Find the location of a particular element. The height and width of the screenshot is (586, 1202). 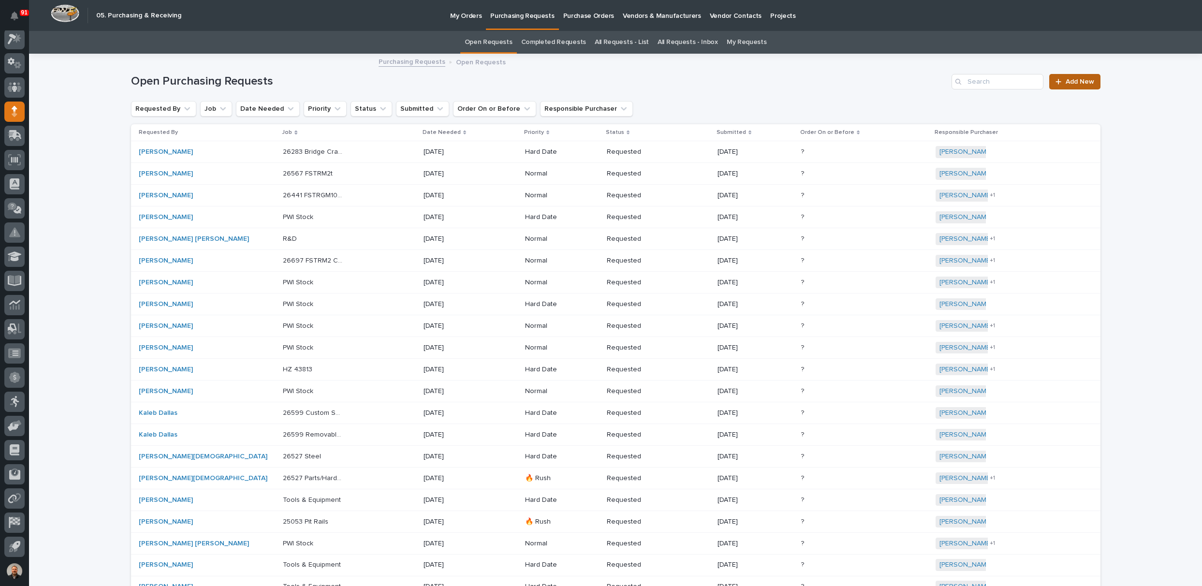

a: Add New is located at coordinates (1074, 82).